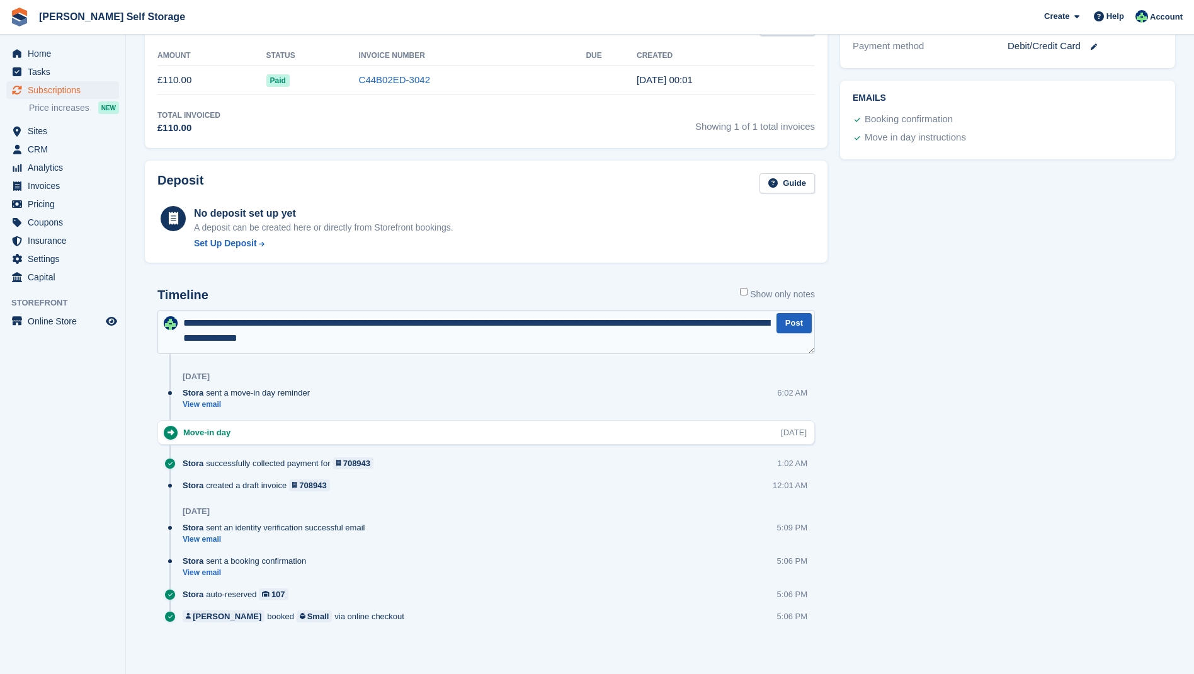 This screenshot has width=1194, height=674. Describe the element at coordinates (212, 56) in the screenshot. I see `th: Amount` at that location.